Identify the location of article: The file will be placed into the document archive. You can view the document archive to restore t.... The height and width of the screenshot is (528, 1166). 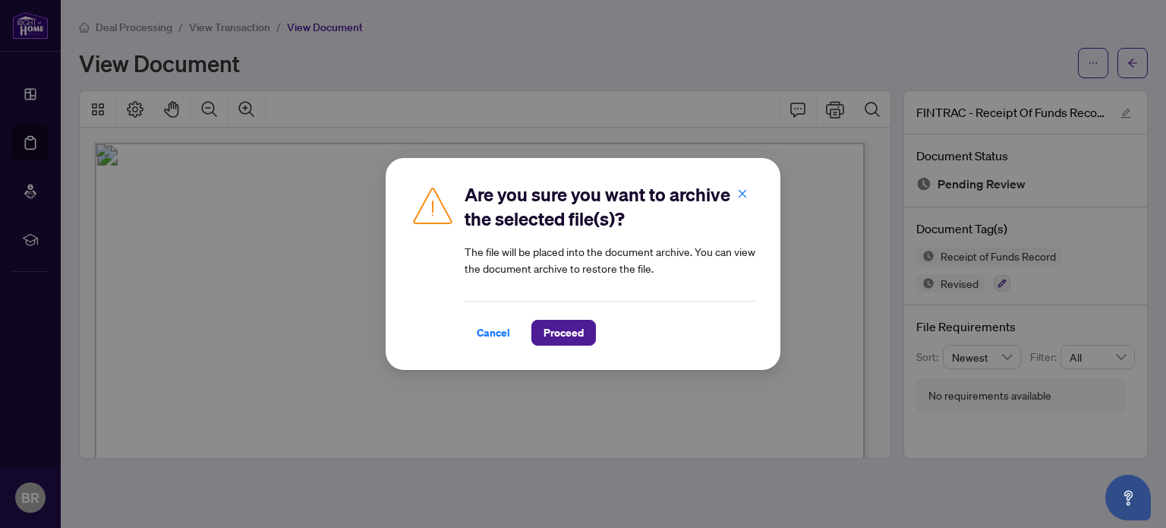
(610, 260).